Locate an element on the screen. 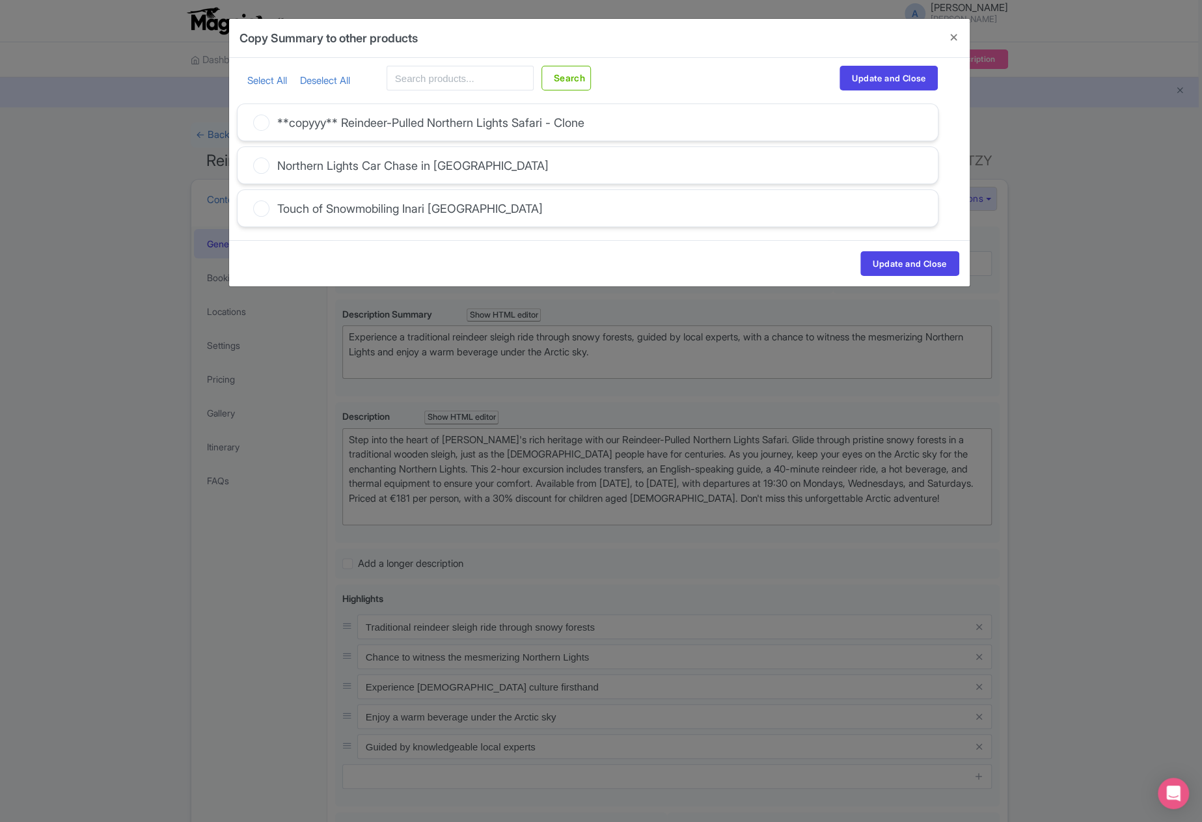 The height and width of the screenshot is (822, 1202). a: Deselect All is located at coordinates (325, 80).